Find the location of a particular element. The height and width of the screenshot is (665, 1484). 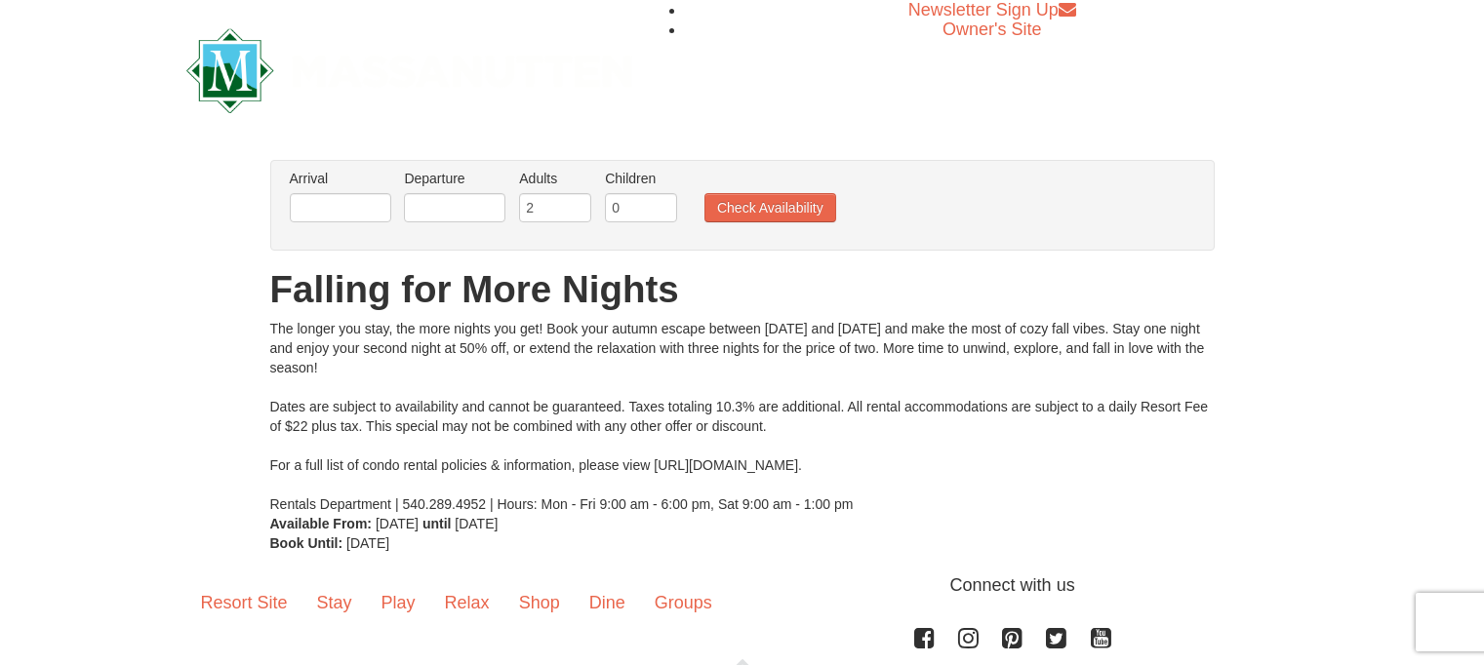

a: Shop is located at coordinates (539, 603).